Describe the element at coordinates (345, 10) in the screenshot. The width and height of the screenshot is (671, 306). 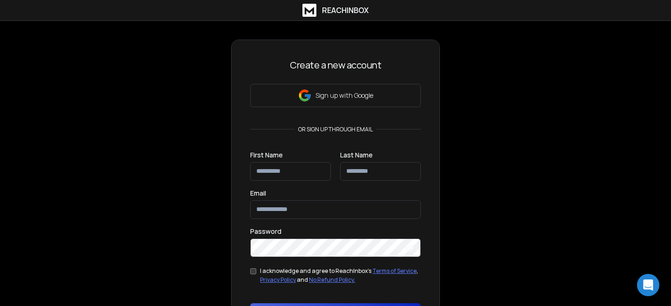
I see `h1: ReachInbox` at that location.